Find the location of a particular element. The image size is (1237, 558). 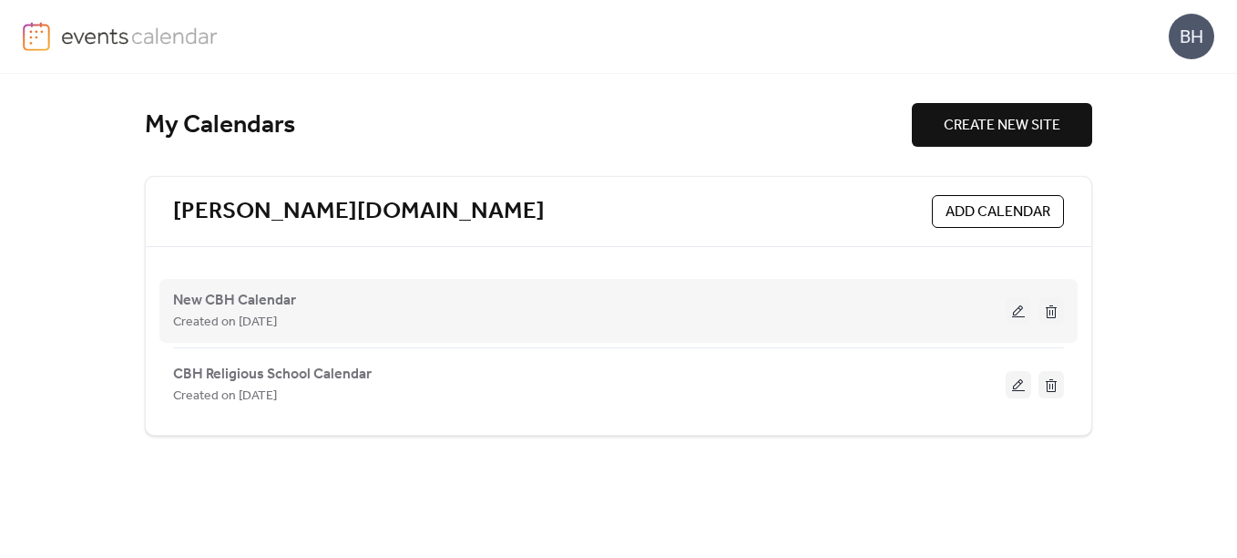

span: ADD CALENDAR is located at coordinates (998, 212).